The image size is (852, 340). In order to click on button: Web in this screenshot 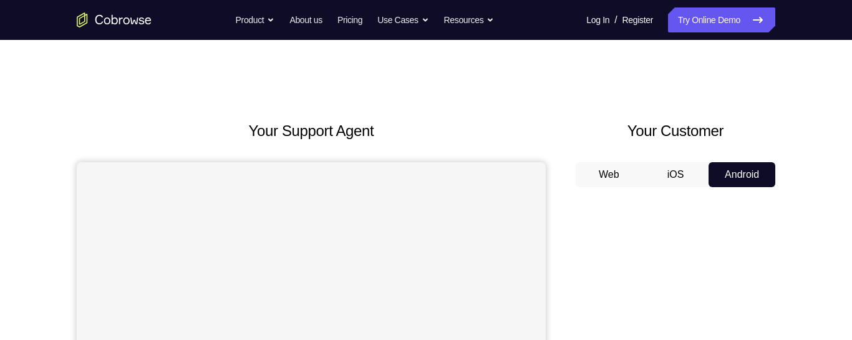, I will do `click(609, 175)`.